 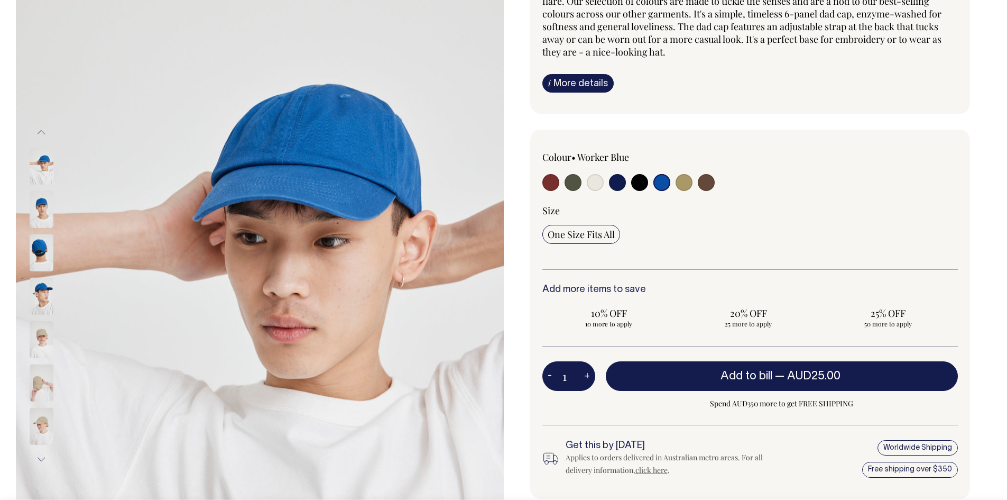 What do you see at coordinates (603, 157) in the screenshot?
I see `label: Worker Blue` at bounding box center [603, 157].